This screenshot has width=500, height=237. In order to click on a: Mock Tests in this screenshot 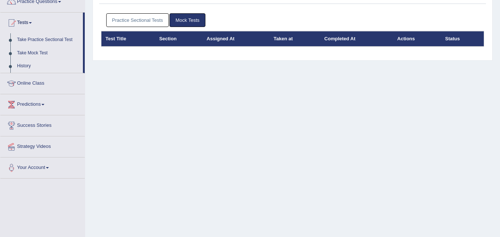, I will do `click(187, 20)`.